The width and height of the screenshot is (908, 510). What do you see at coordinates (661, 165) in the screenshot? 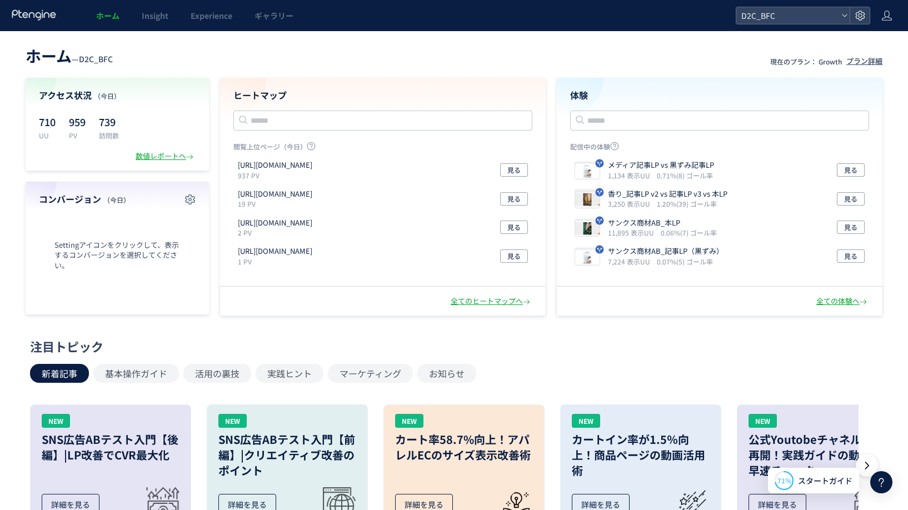
I see `p: メディア記事LP vs 黒ずみ記事LP` at bounding box center [661, 165].